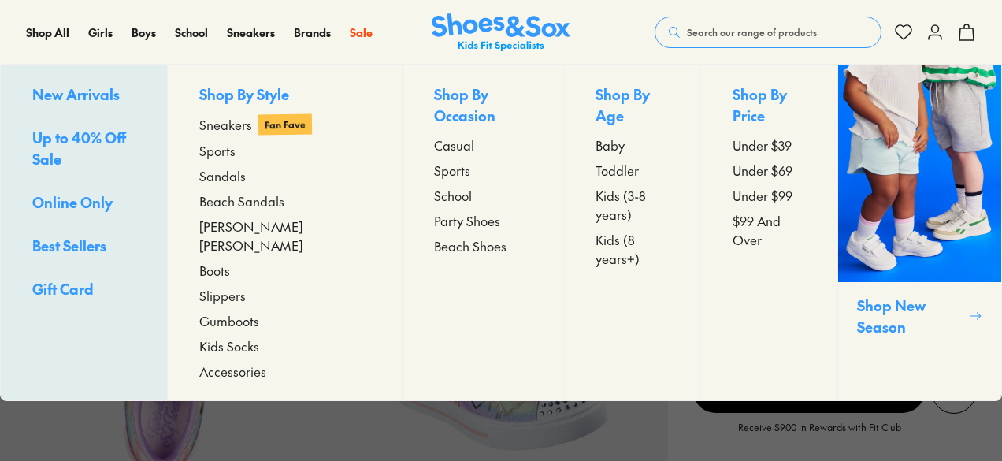  Describe the element at coordinates (285, 125) in the screenshot. I see `a: Sneakers Fan Fave` at that location.